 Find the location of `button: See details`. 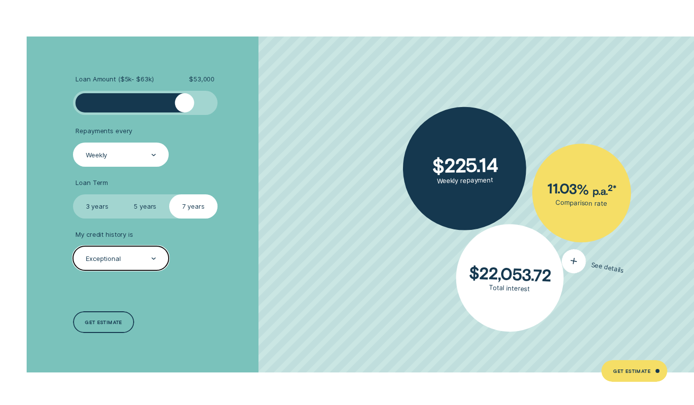

button: See details is located at coordinates (593, 264).